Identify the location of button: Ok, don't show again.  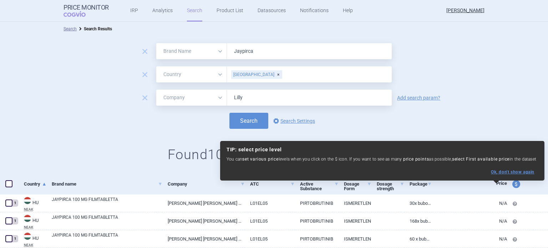
(513, 172).